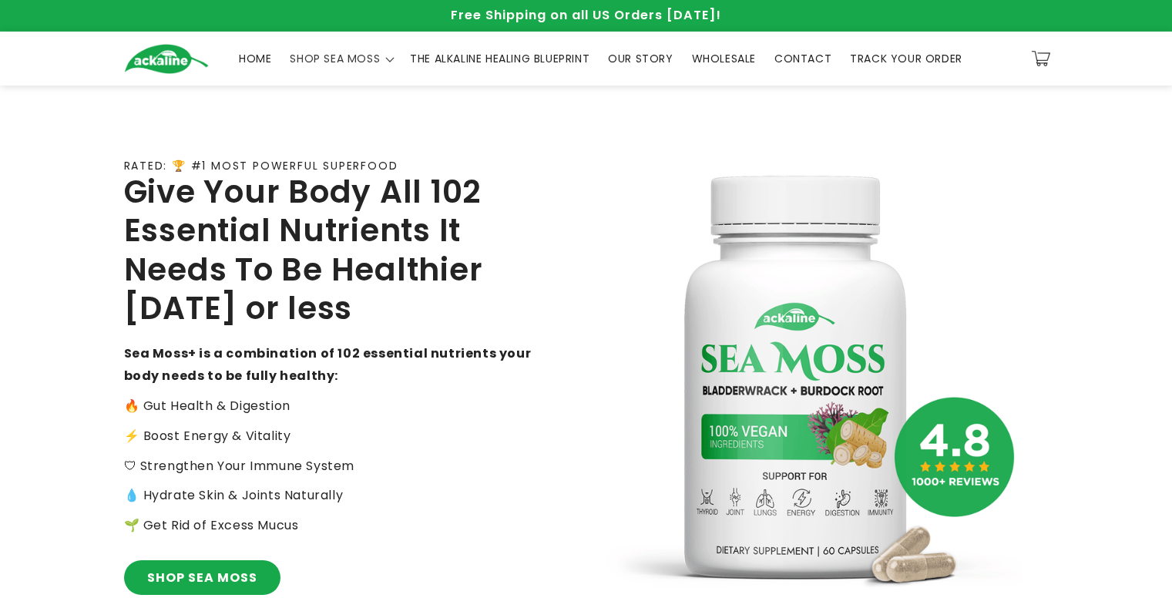 Image resolution: width=1172 pixels, height=598 pixels. I want to click on a: WHOLESALE, so click(724, 59).